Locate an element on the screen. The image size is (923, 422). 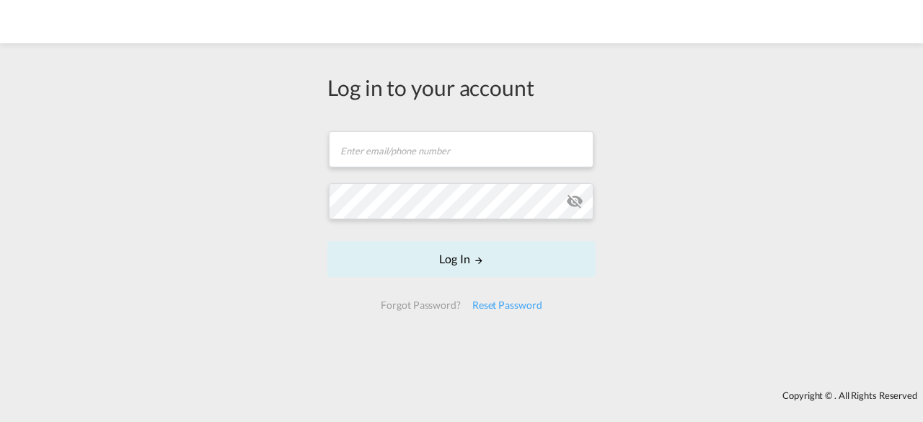
div: Forgot Password? is located at coordinates (420, 305).